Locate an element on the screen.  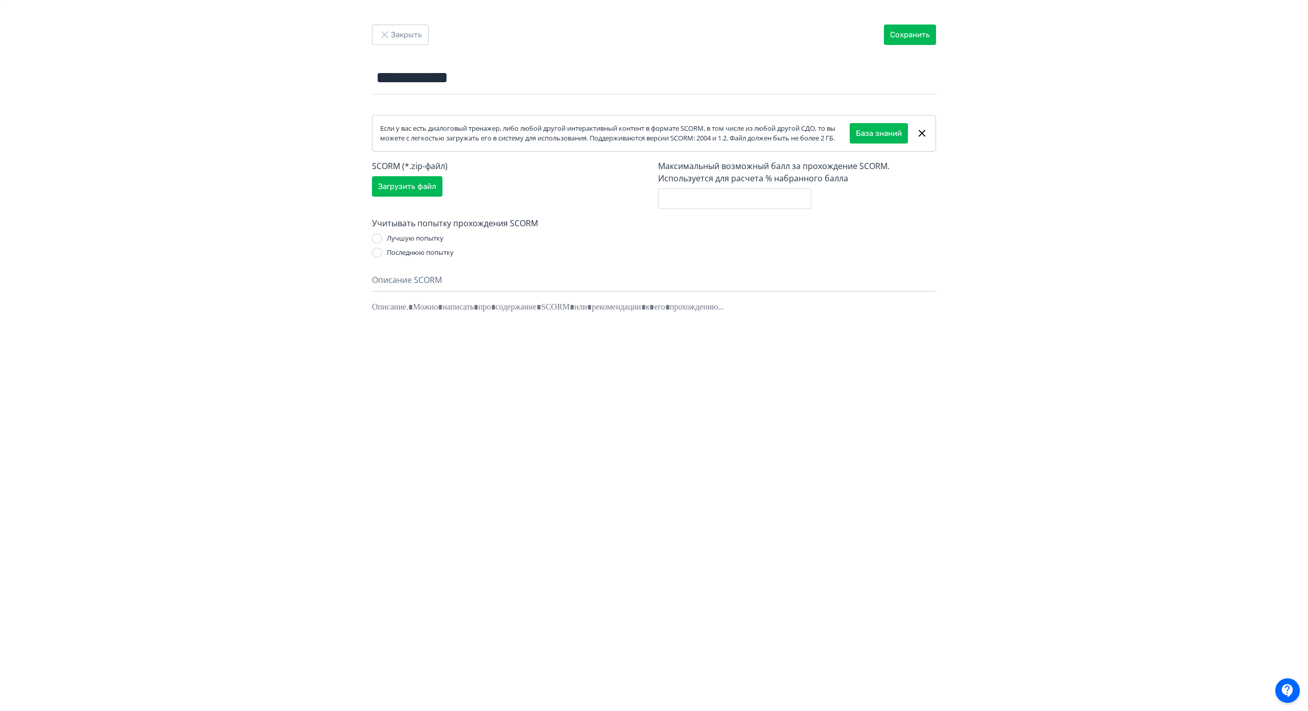
button: Закрыть is located at coordinates (400, 35).